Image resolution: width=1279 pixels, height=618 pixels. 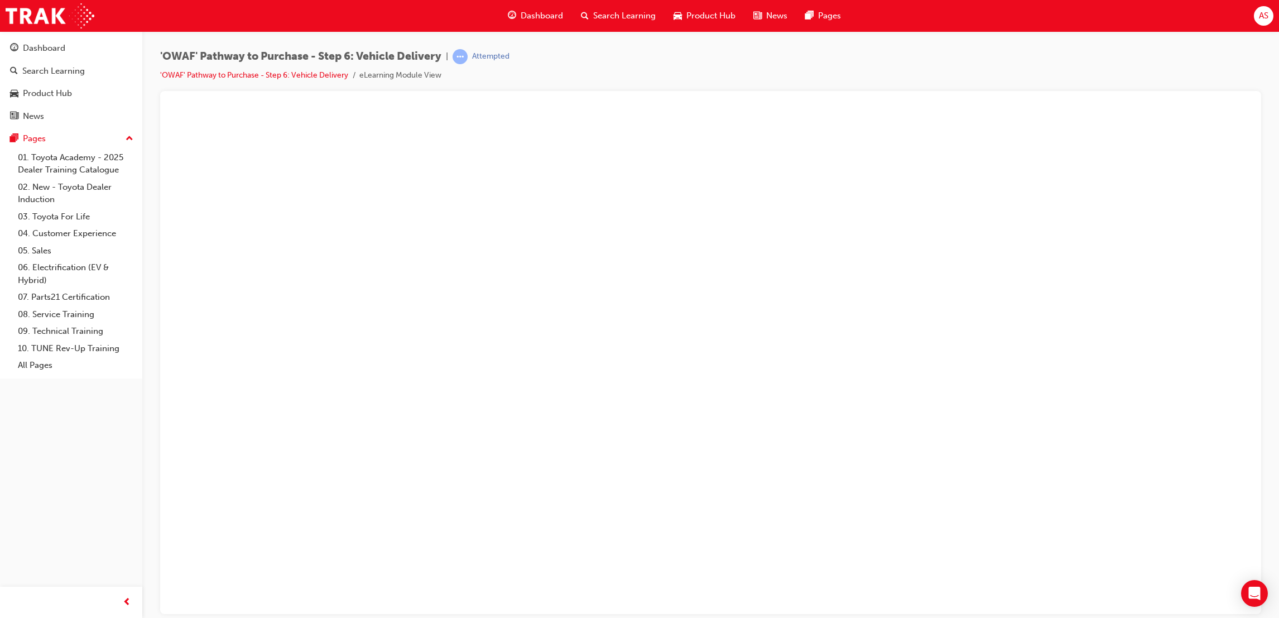 I want to click on a: 01. Toyota Academy - 2025 Dealer Training Catalogue, so click(x=75, y=163).